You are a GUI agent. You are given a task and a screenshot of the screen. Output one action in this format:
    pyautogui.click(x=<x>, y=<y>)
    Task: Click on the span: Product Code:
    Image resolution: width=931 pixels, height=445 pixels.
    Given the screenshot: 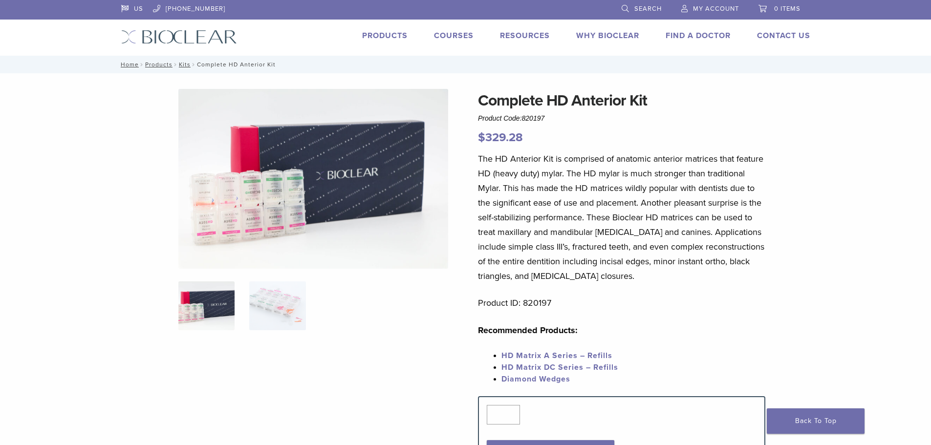 What is the action you would take?
    pyautogui.click(x=511, y=118)
    